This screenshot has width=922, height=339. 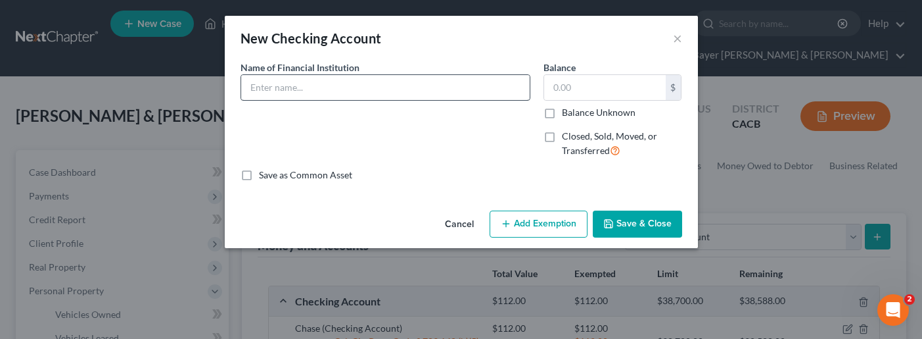 I want to click on input: 0.00, so click(x=605, y=87).